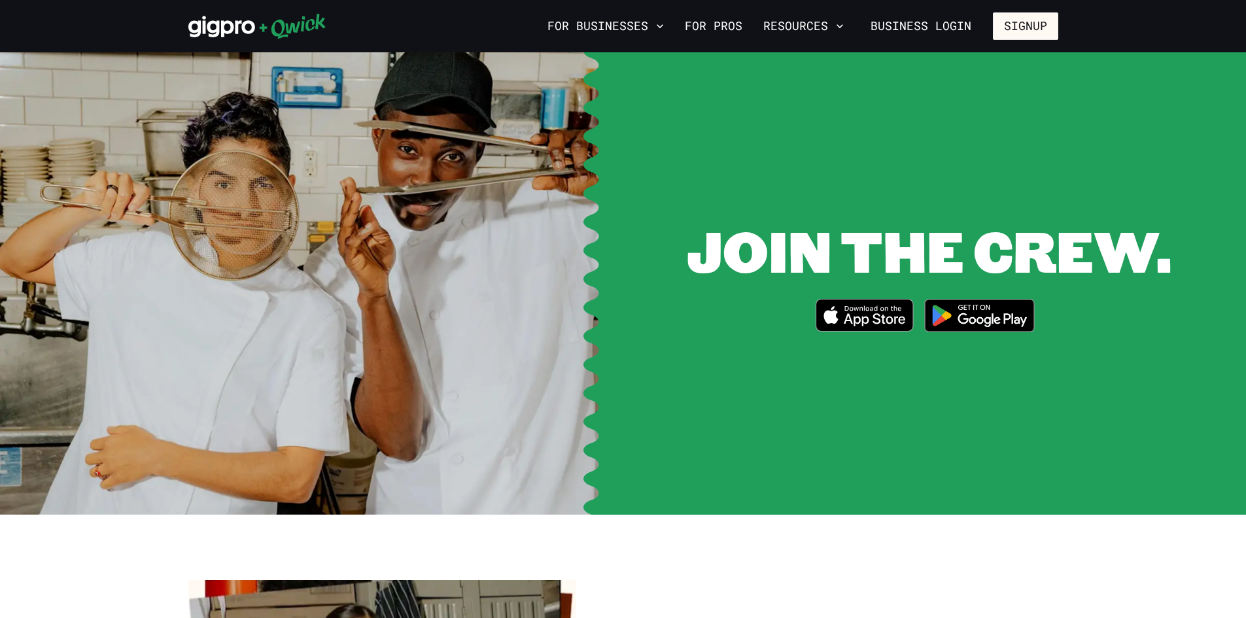 The width and height of the screenshot is (1246, 618). What do you see at coordinates (803, 26) in the screenshot?
I see `button: Resources` at bounding box center [803, 26].